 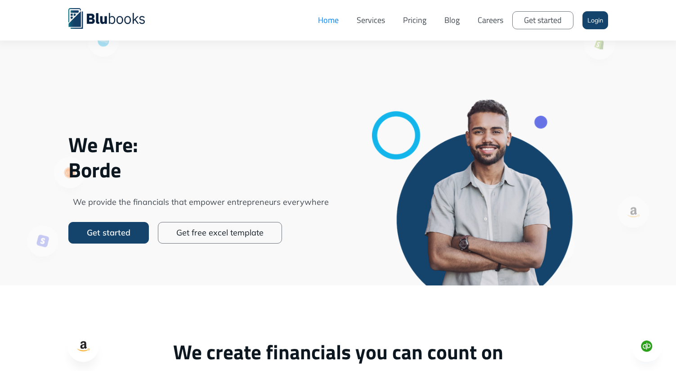 What do you see at coordinates (415, 20) in the screenshot?
I see `a: Pricing` at bounding box center [415, 20].